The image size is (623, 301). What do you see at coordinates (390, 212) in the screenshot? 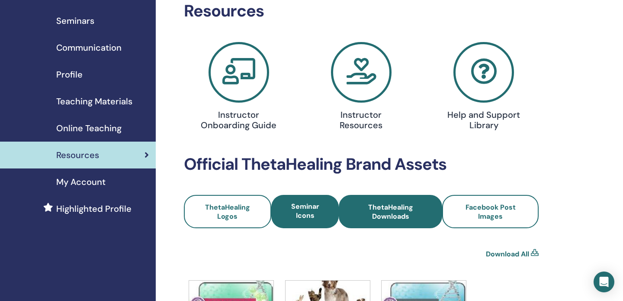
I see `span: ThetaHealing Downloads` at bounding box center [390, 212].